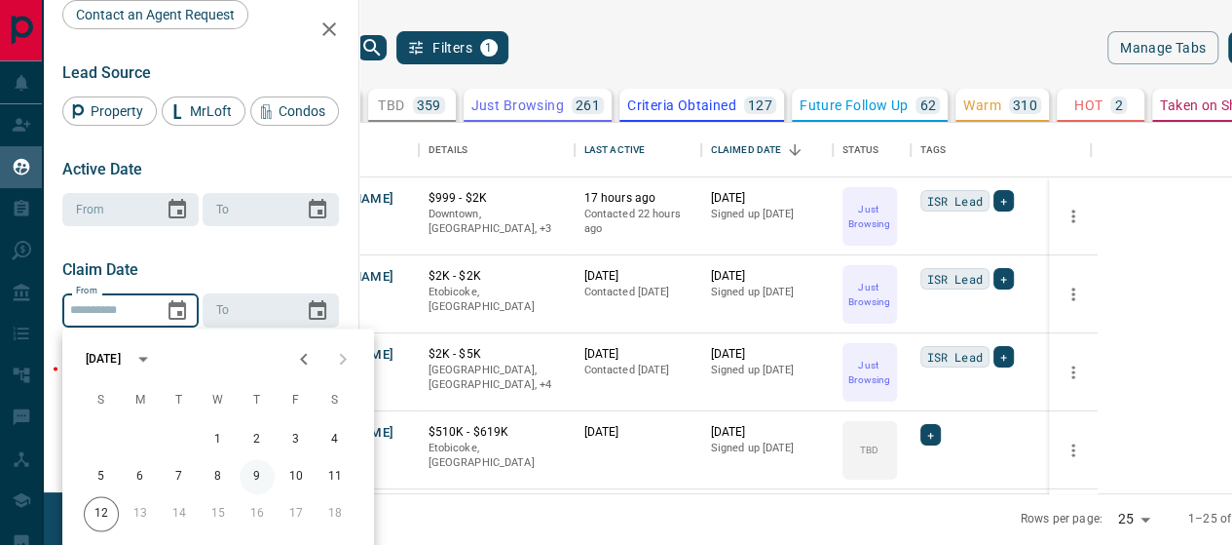 The width and height of the screenshot is (1232, 545). Describe the element at coordinates (1134, 518) in the screenshot. I see `div: 25` at that location.